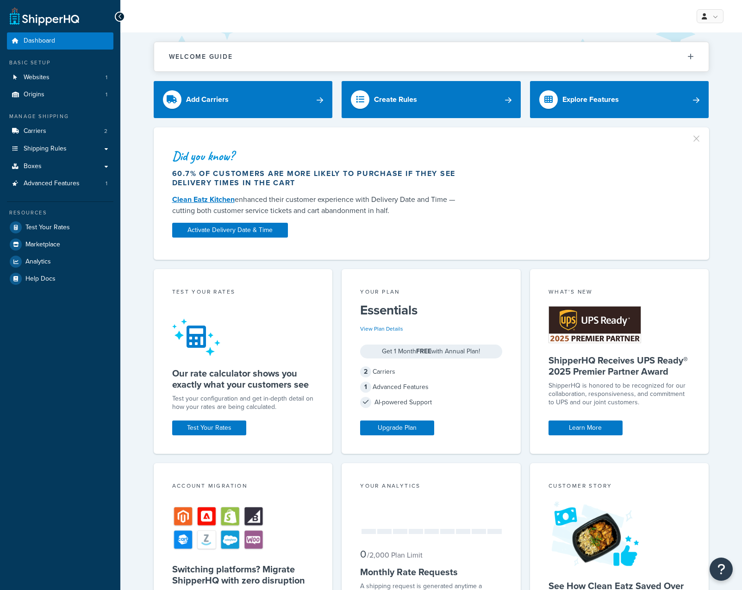  I want to click on div: Advanced Features, so click(431, 387).